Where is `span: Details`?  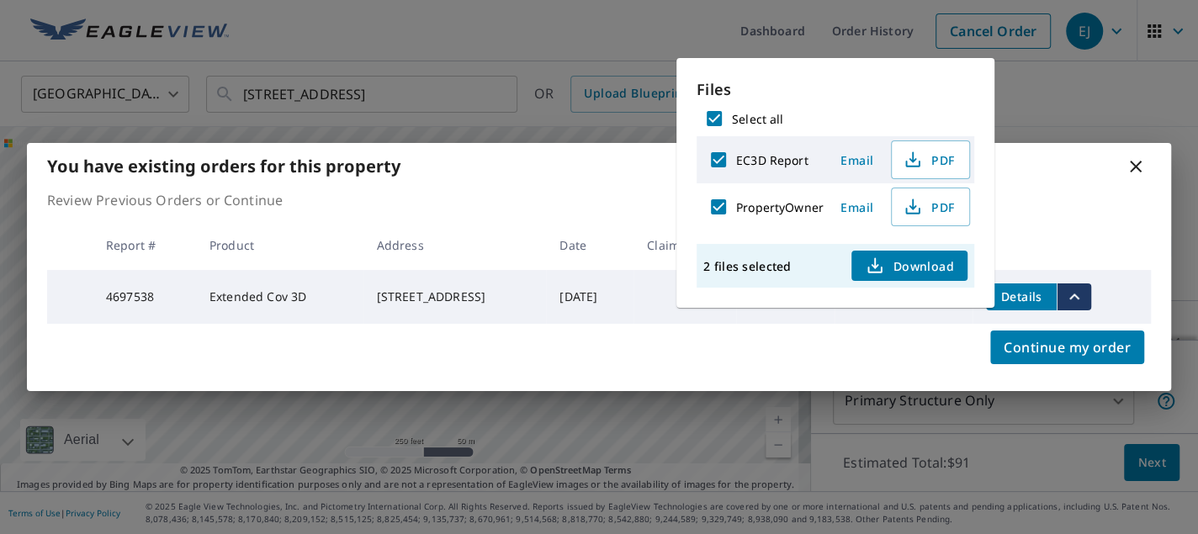
span: Details is located at coordinates (1021, 296).